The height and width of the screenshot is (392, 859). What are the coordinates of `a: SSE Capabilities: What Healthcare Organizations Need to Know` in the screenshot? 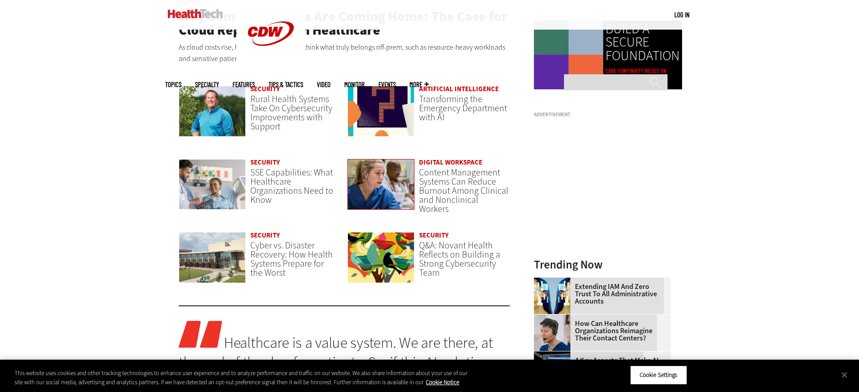 It's located at (292, 186).